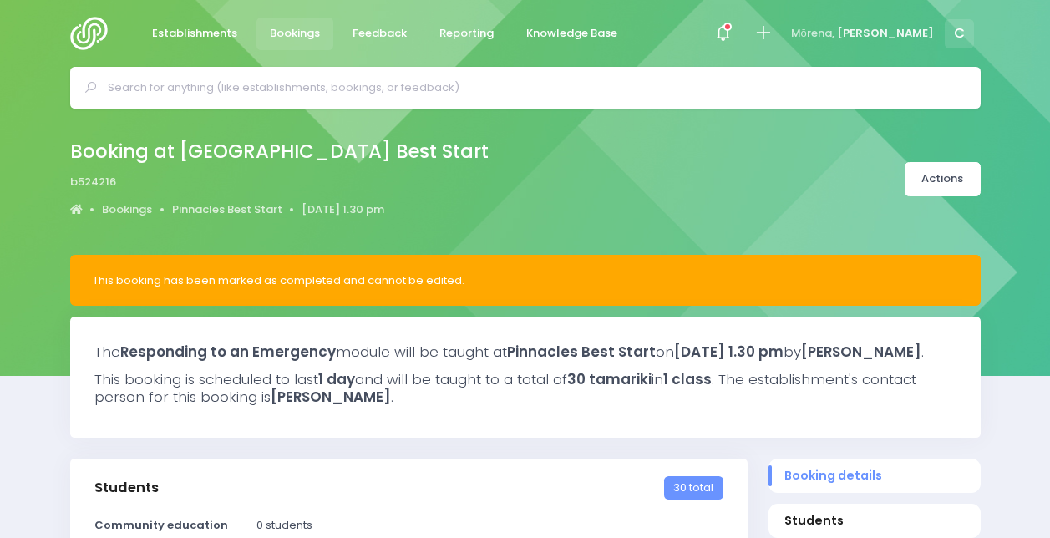 The image size is (1050, 538). I want to click on input: Search for anything (like establishments, bookings, or feedback), so click(532, 88).